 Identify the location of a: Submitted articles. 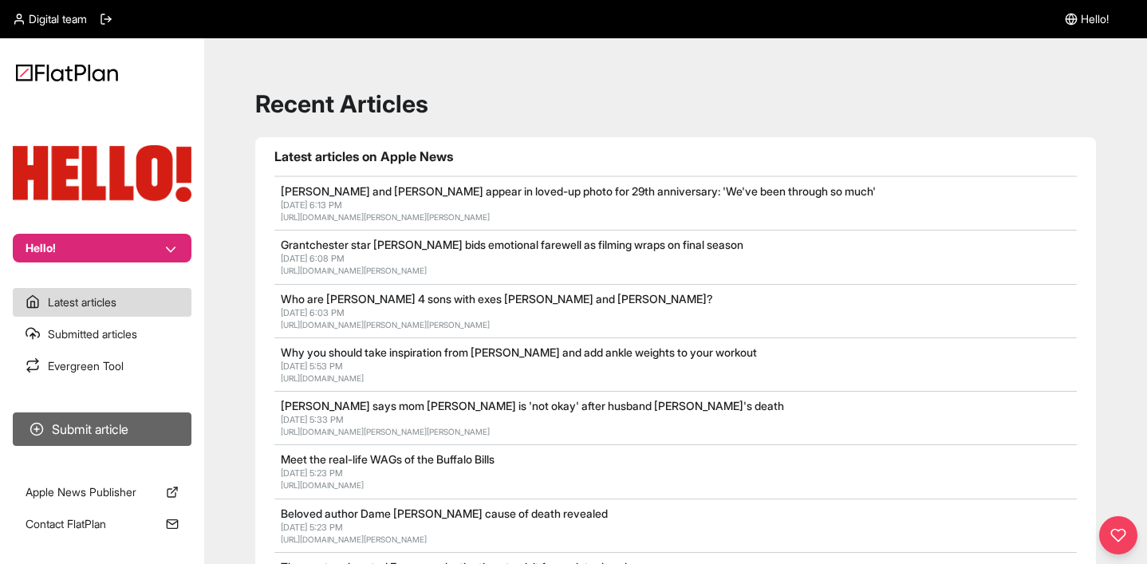
(102, 334).